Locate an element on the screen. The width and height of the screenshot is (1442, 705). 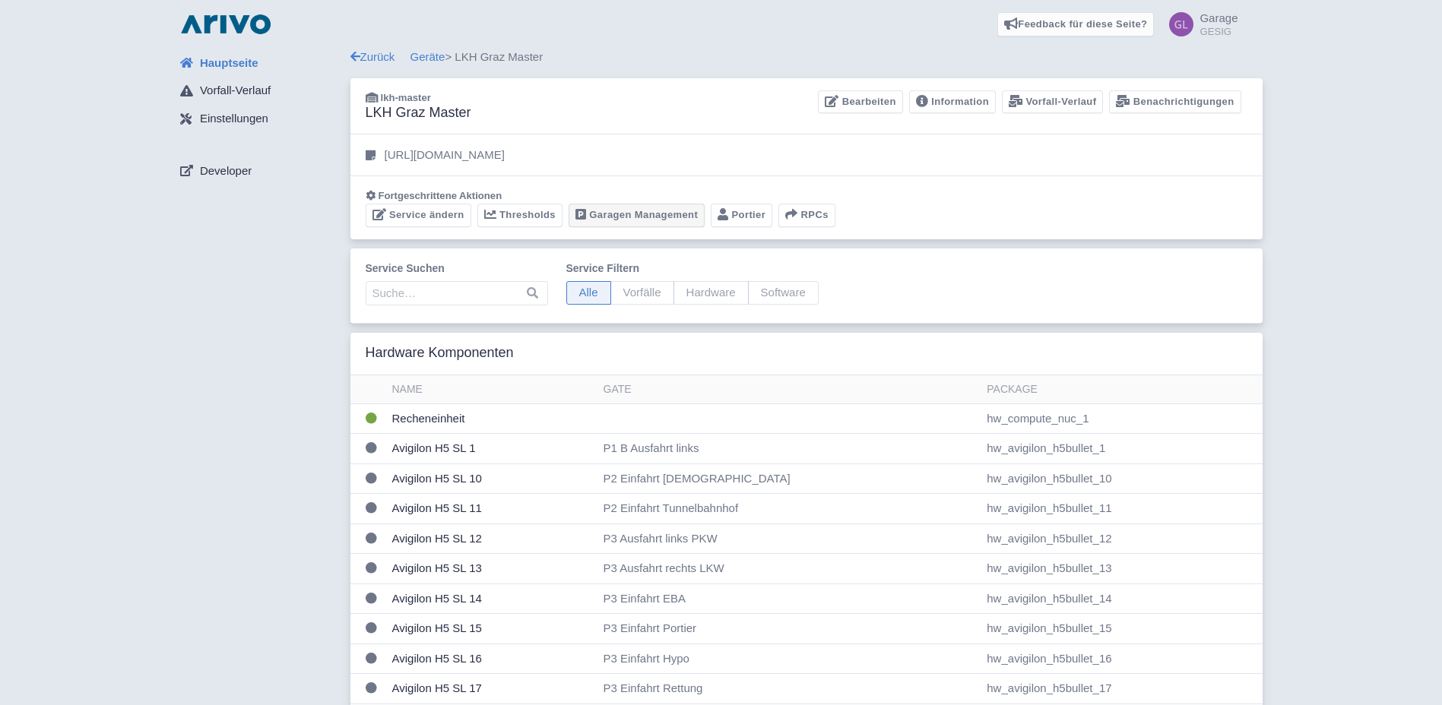
h3: Hardware Komponenten is located at coordinates (439, 353).